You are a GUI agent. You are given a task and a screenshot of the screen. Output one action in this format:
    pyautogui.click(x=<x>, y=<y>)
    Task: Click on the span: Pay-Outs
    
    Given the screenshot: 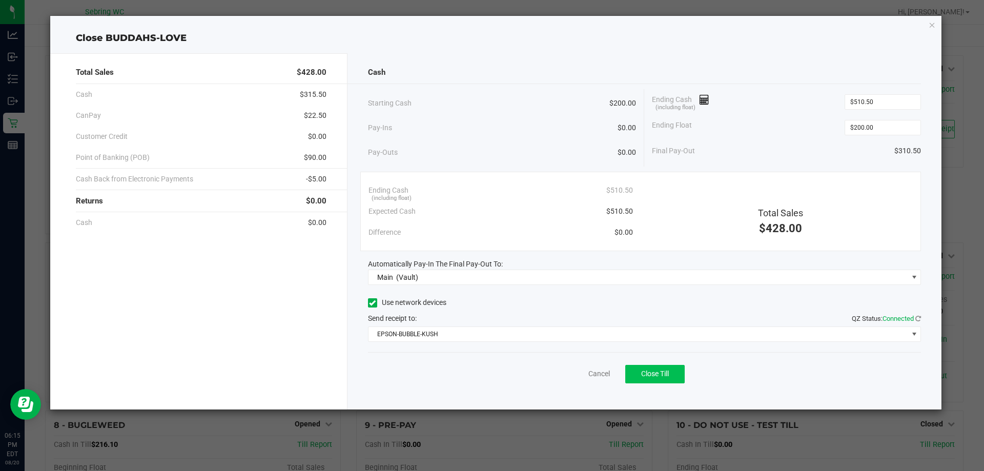 What is the action you would take?
    pyautogui.click(x=383, y=152)
    